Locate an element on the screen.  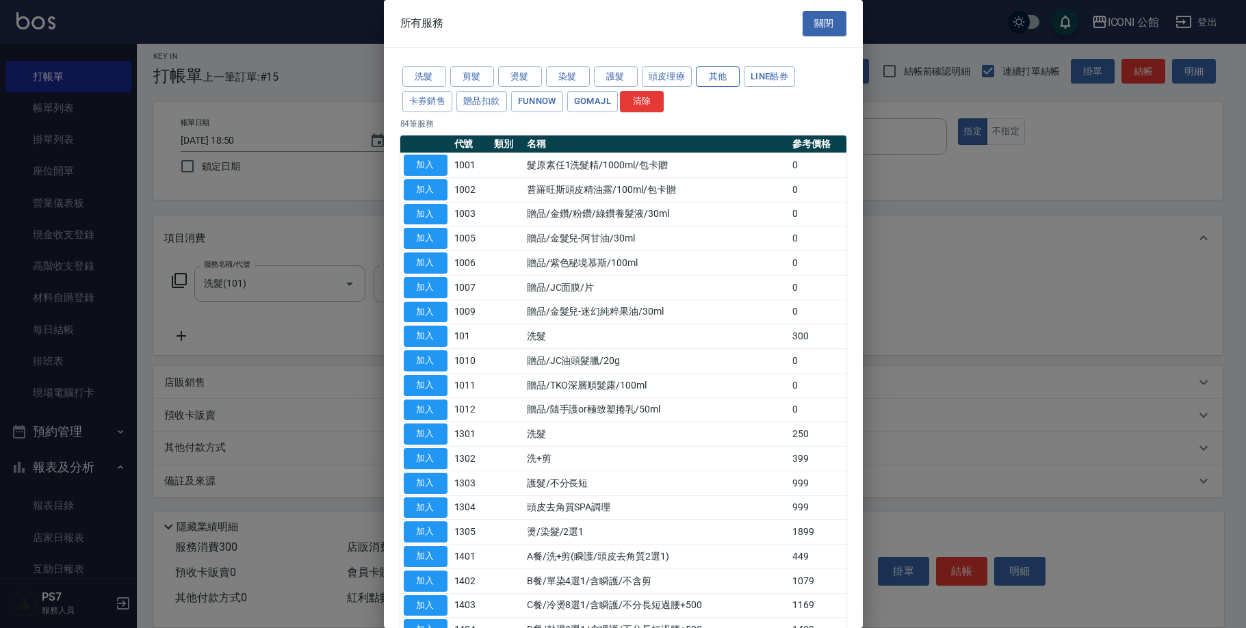
button: 卡券銷售 is located at coordinates (428, 101).